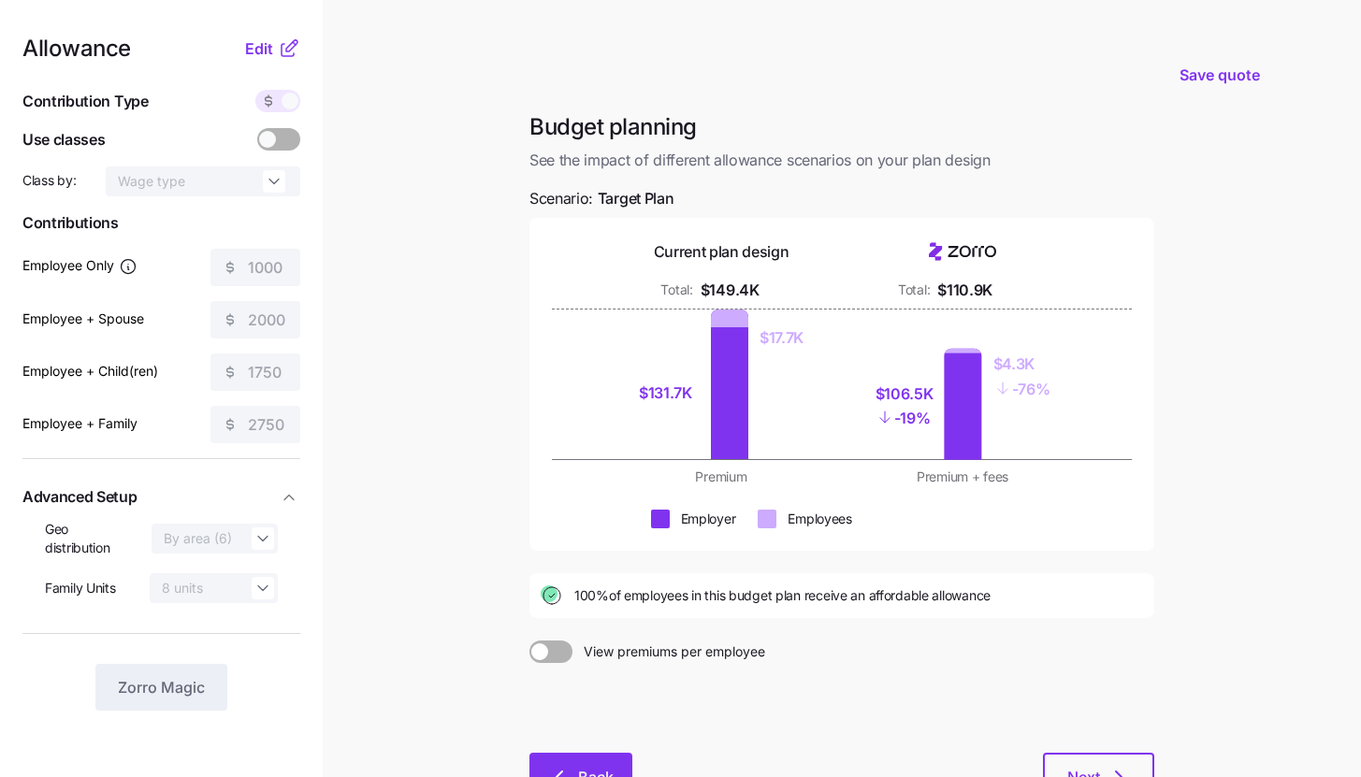 This screenshot has height=777, width=1361. What do you see at coordinates (80, 266) in the screenshot?
I see `label: Employee Only` at bounding box center [80, 266].